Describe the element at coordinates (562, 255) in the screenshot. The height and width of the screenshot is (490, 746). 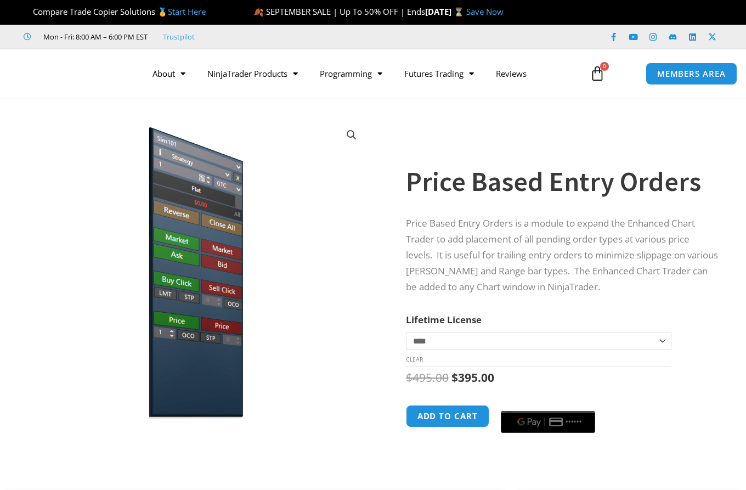
I see `p: Price Based Entry Orders is a module to expand the Enhanced Chart Trader to add placement of all ...` at that location.